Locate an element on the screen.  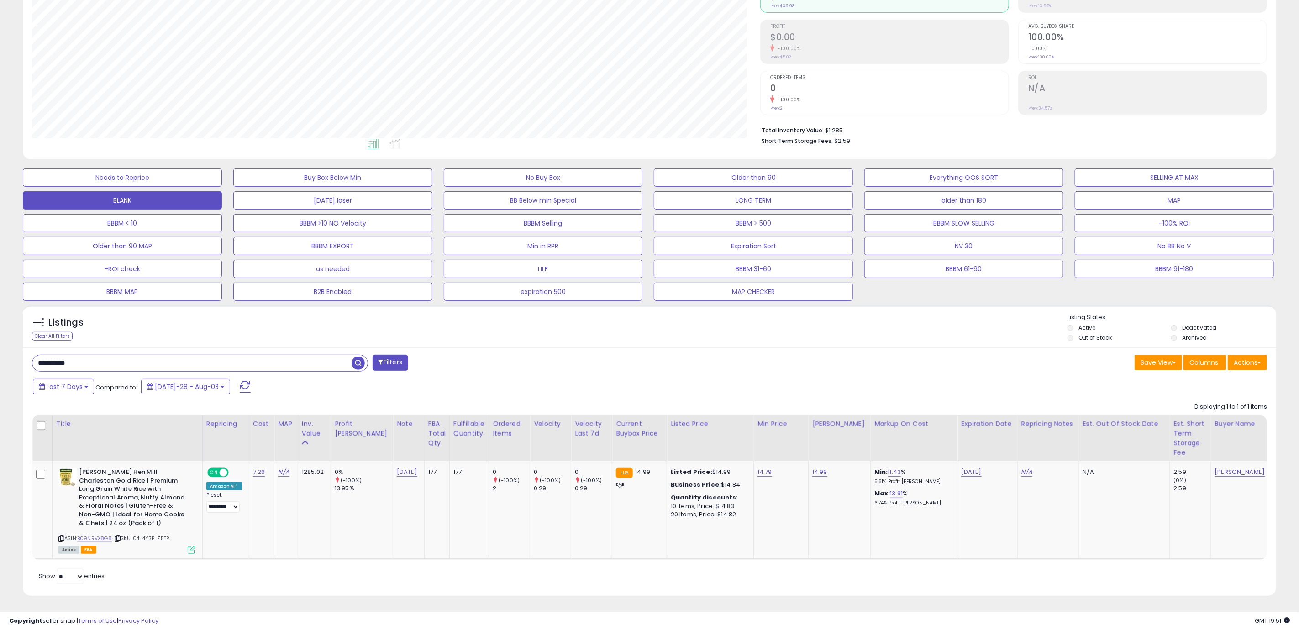
button: BBBM > 500 is located at coordinates (753, 223).